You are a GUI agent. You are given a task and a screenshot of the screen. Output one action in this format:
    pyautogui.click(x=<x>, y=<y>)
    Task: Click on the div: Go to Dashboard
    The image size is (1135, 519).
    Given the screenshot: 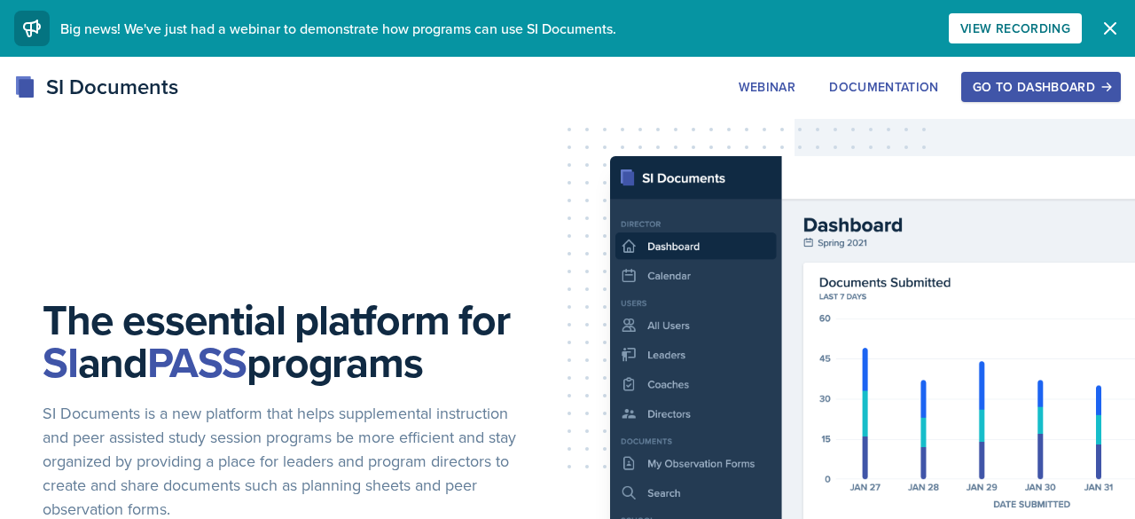 What is the action you would take?
    pyautogui.click(x=1041, y=87)
    